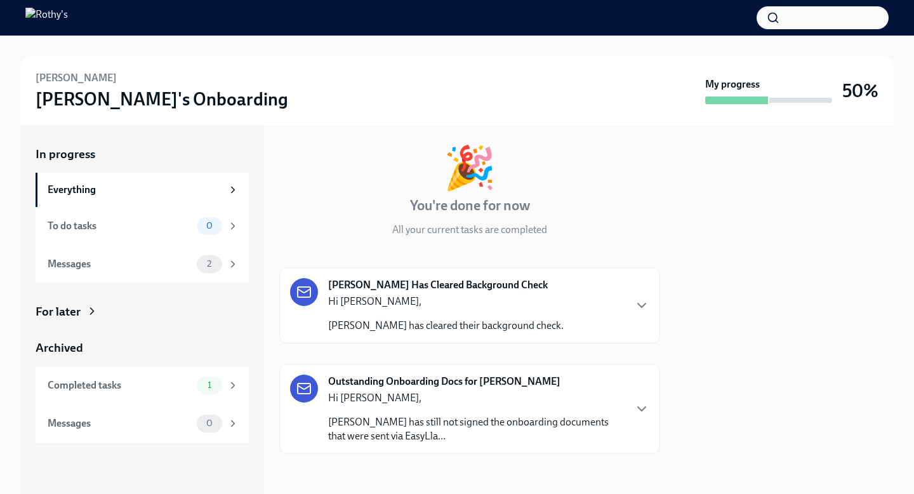 This screenshot has width=914, height=494. I want to click on a: For later, so click(142, 312).